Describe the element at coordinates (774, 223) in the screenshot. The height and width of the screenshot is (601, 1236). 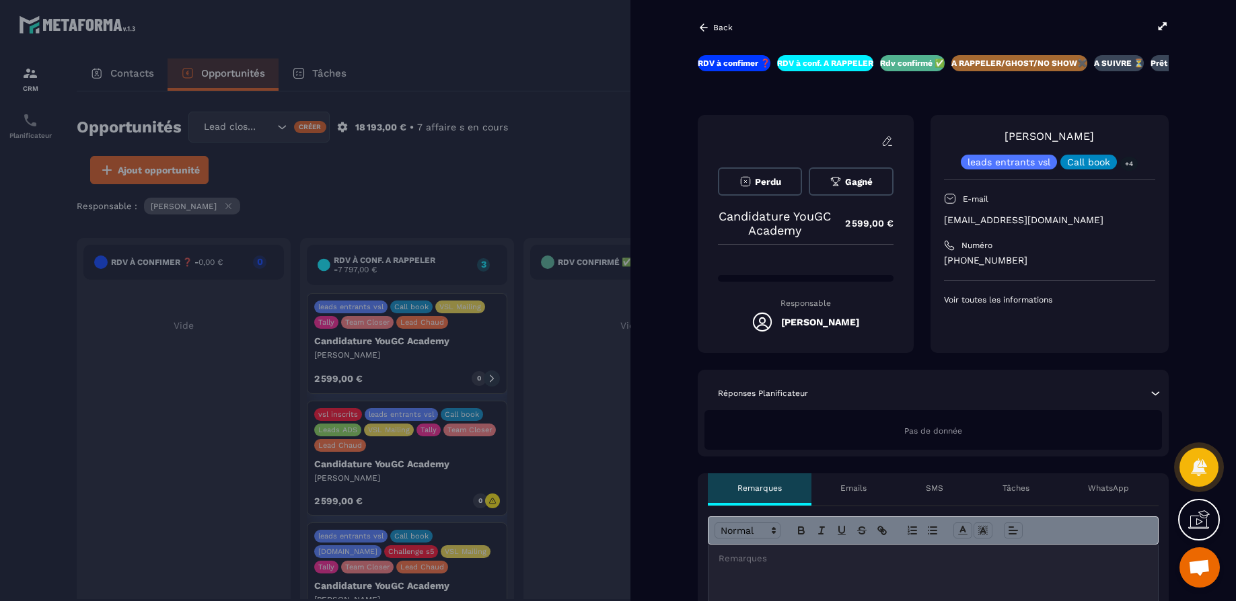
I see `p: Candidature YouGC Academy` at that location.